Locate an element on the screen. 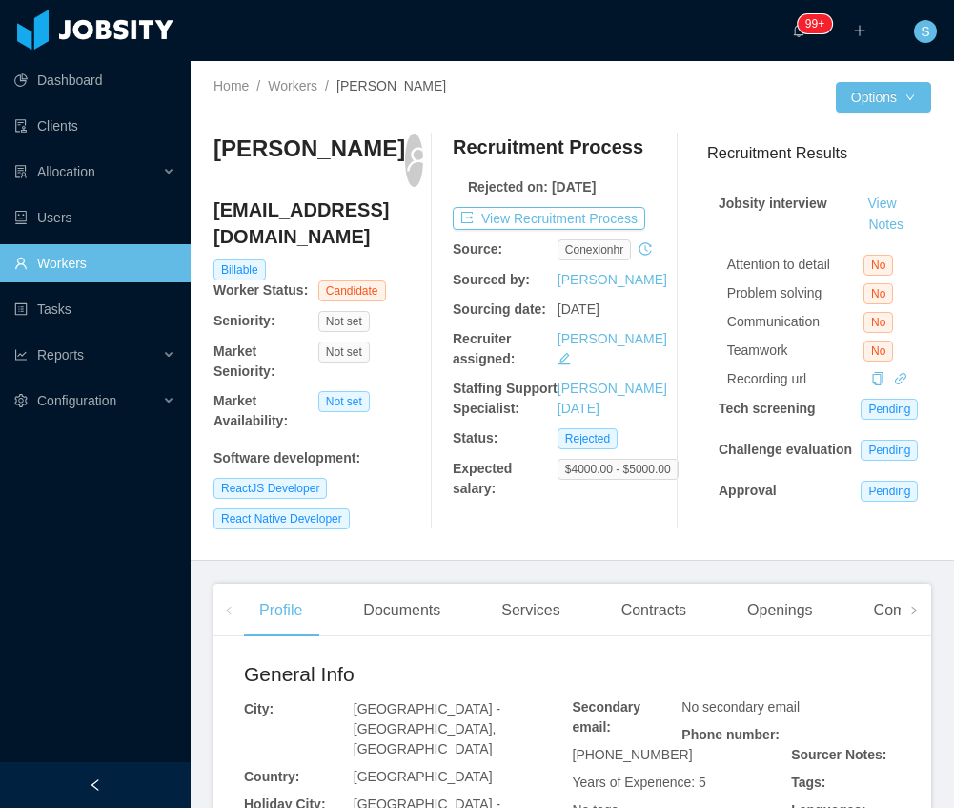  a: icon: profileTasks is located at coordinates (94, 309).